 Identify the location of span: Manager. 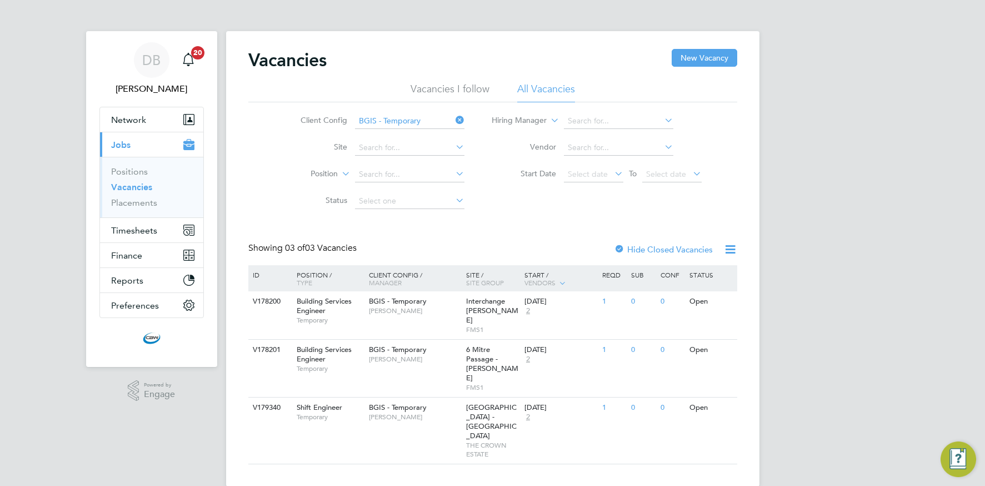
(385, 282).